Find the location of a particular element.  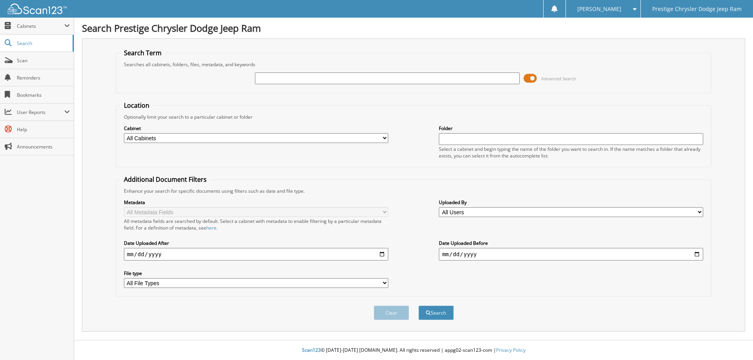

span: Announcements is located at coordinates (43, 147).